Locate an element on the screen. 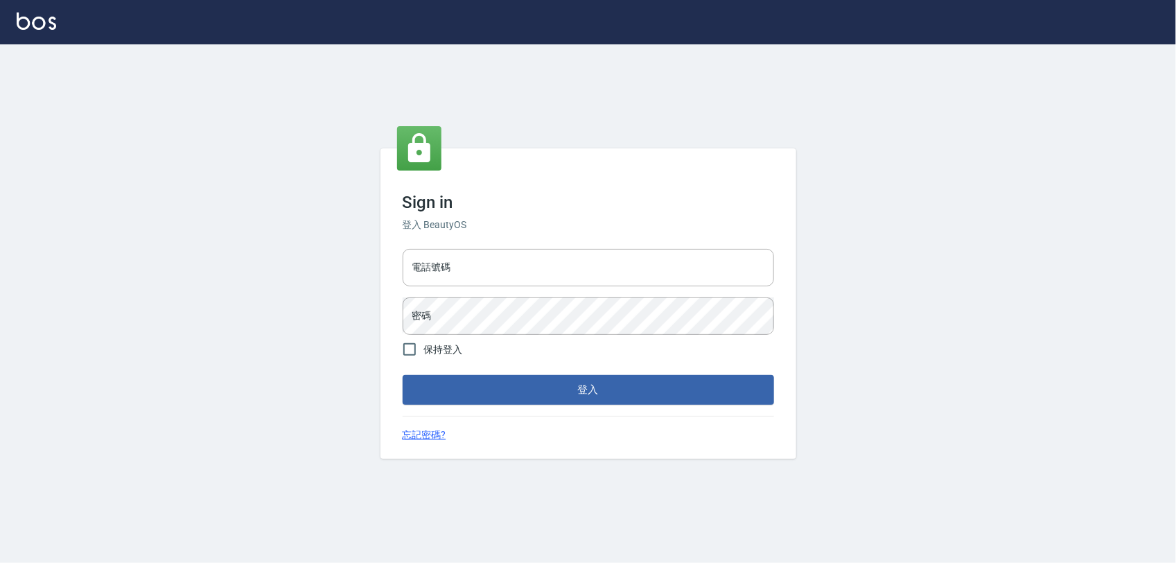 The image size is (1176, 563). span: 保持登入 is located at coordinates (443, 349).